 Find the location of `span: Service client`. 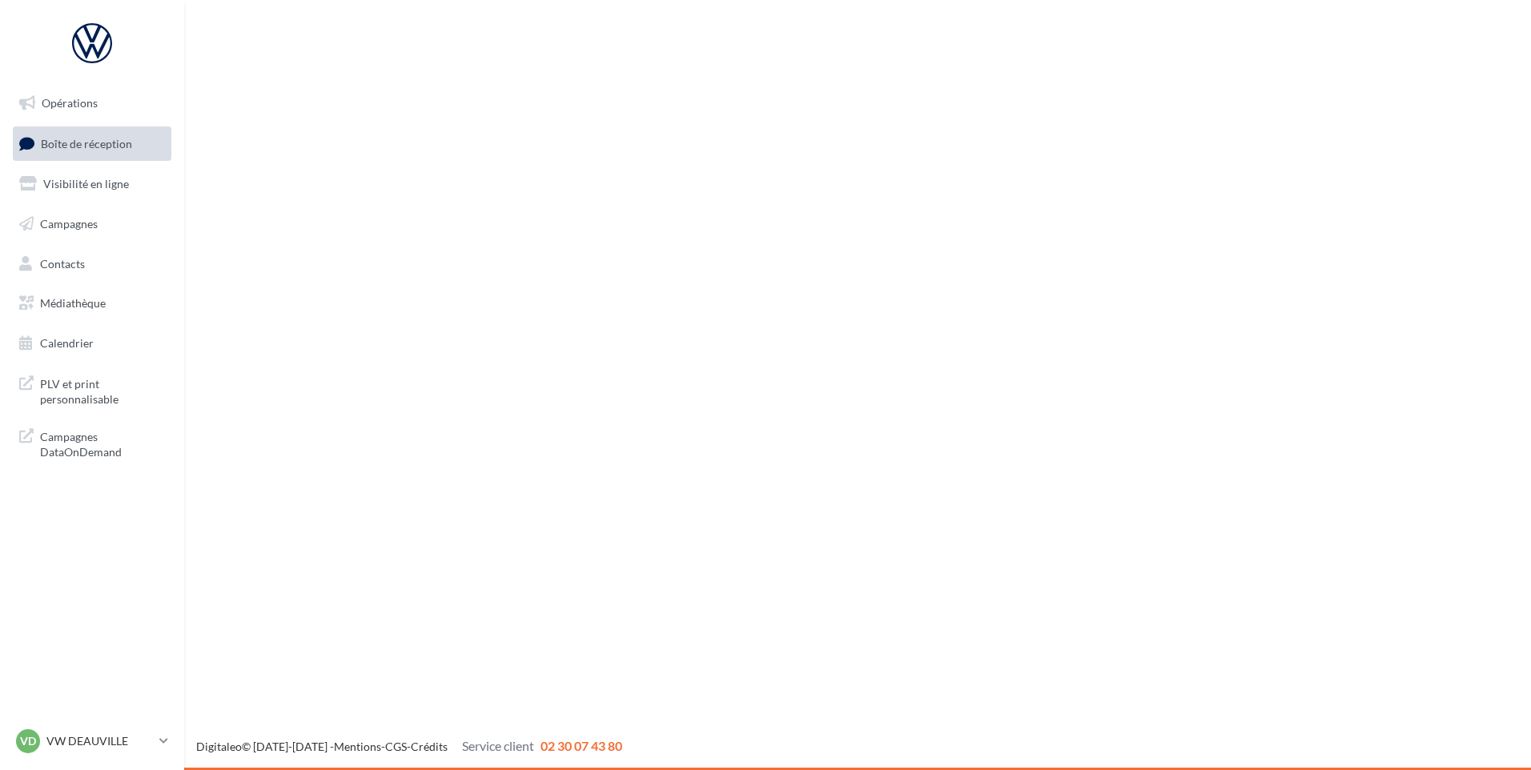

span: Service client is located at coordinates (498, 746).